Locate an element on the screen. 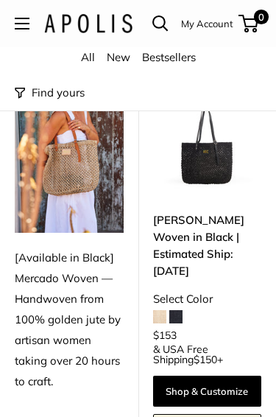 The height and width of the screenshot is (417, 276). a: All is located at coordinates (88, 57).